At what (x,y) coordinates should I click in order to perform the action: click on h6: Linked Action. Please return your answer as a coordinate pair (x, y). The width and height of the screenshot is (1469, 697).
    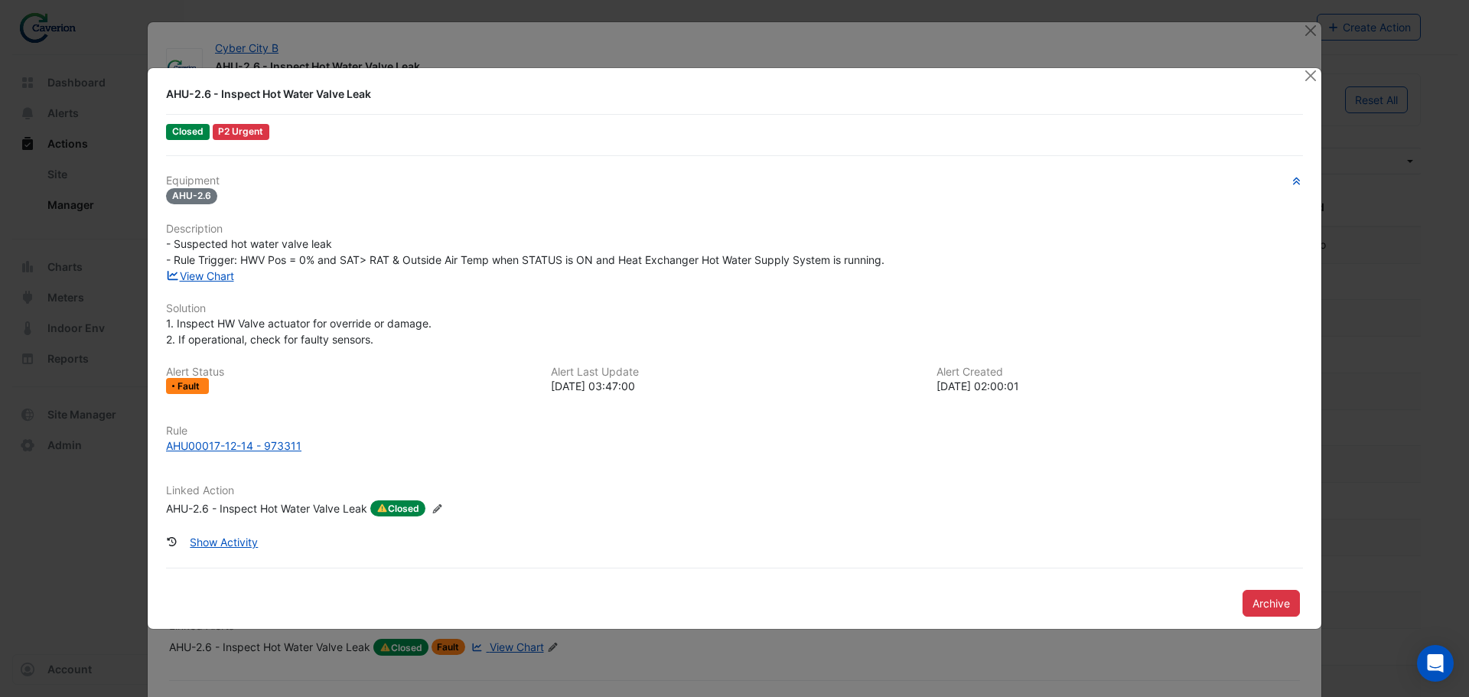
    Looking at the image, I should click on (734, 490).